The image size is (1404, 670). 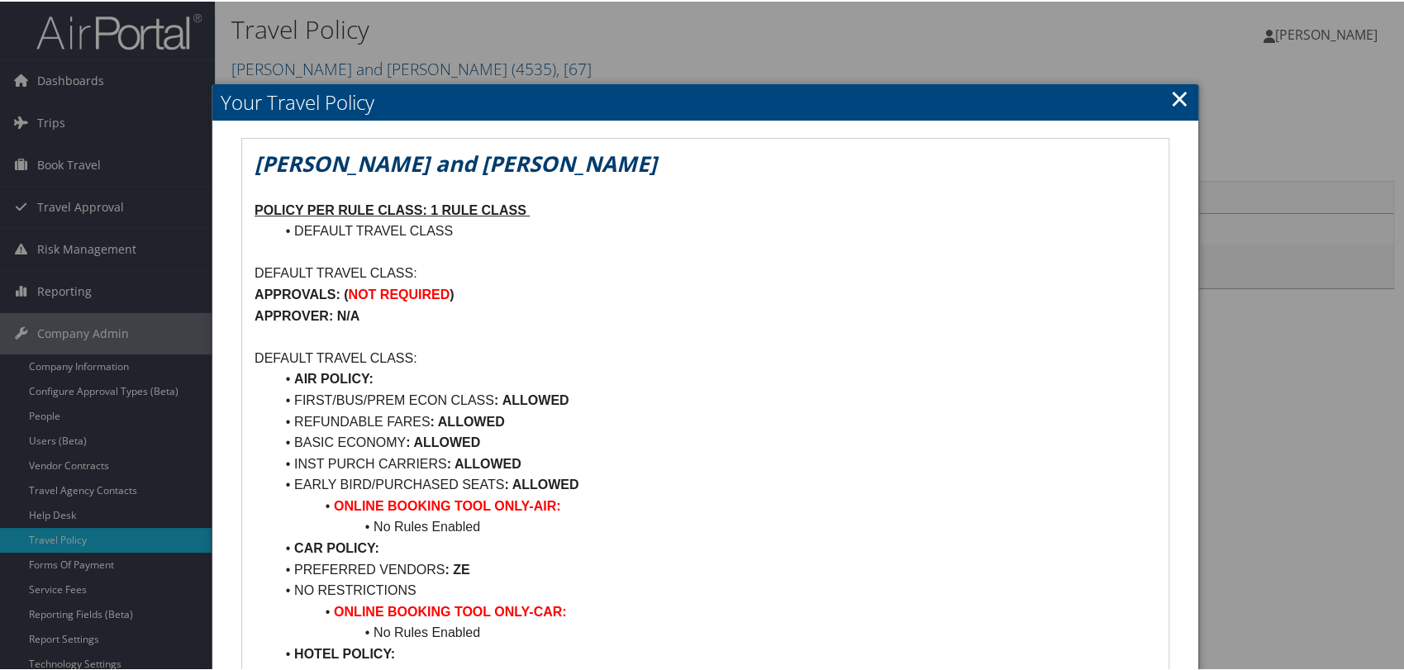 I want to click on span: REFUNDABLE FARES, so click(x=362, y=420).